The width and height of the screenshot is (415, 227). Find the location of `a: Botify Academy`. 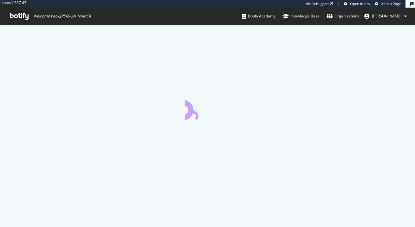

a: Botify Academy is located at coordinates (259, 16).